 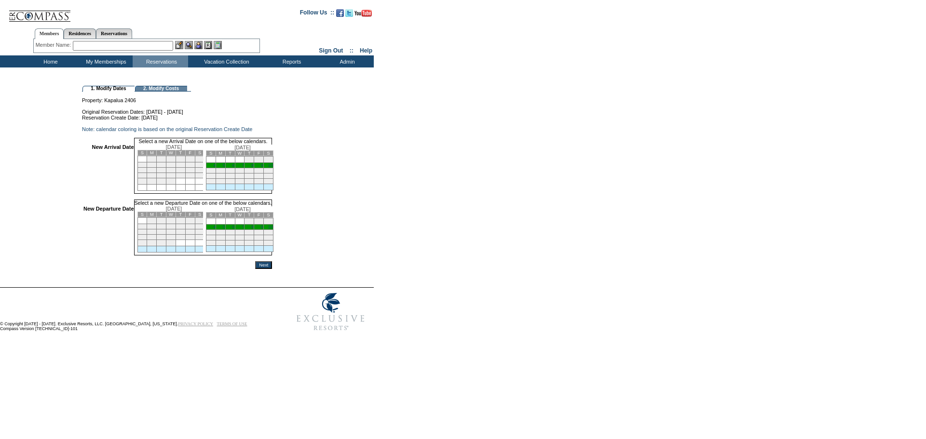 What do you see at coordinates (198, 45) in the screenshot?
I see `img: Impersonate` at bounding box center [198, 45].